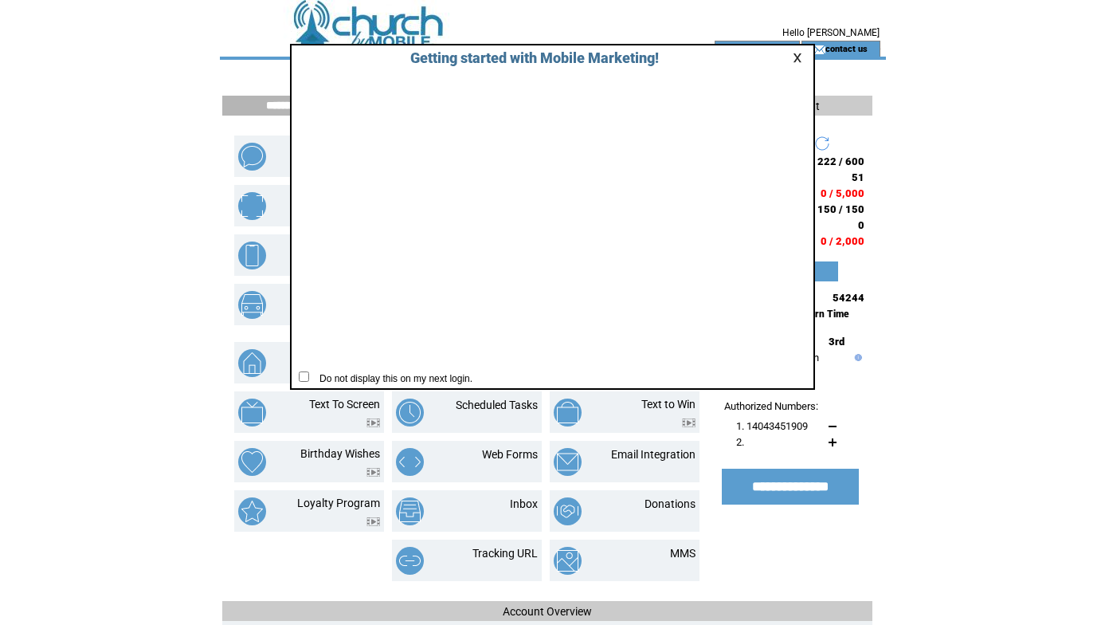 The height and width of the screenshot is (625, 1105). What do you see at coordinates (252, 156) in the screenshot?
I see `img: text-blast.png` at bounding box center [252, 156].